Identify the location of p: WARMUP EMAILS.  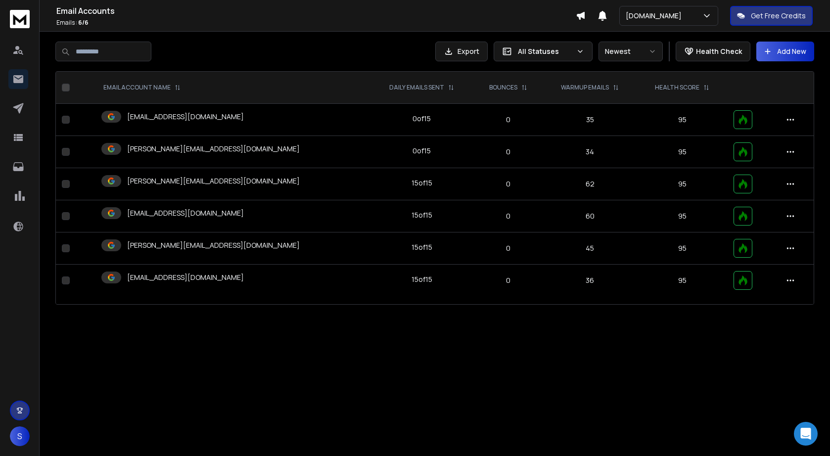
(585, 88).